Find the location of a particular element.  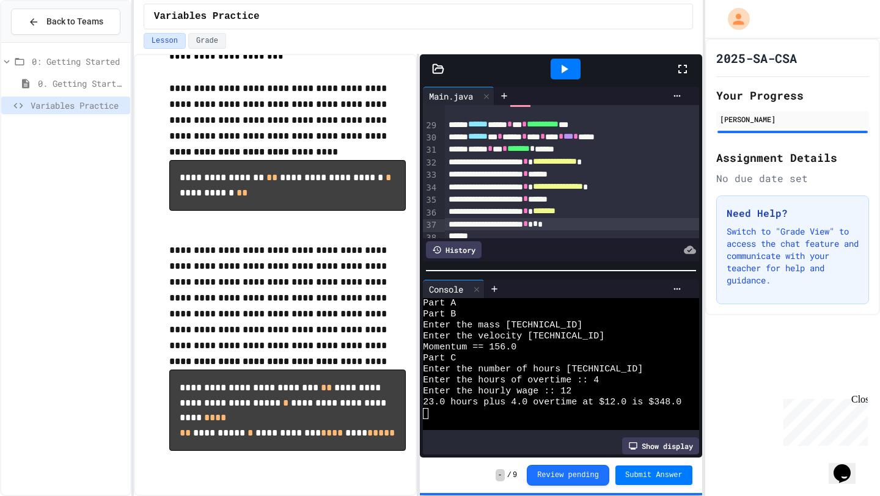

div: 31 is located at coordinates (430, 150).